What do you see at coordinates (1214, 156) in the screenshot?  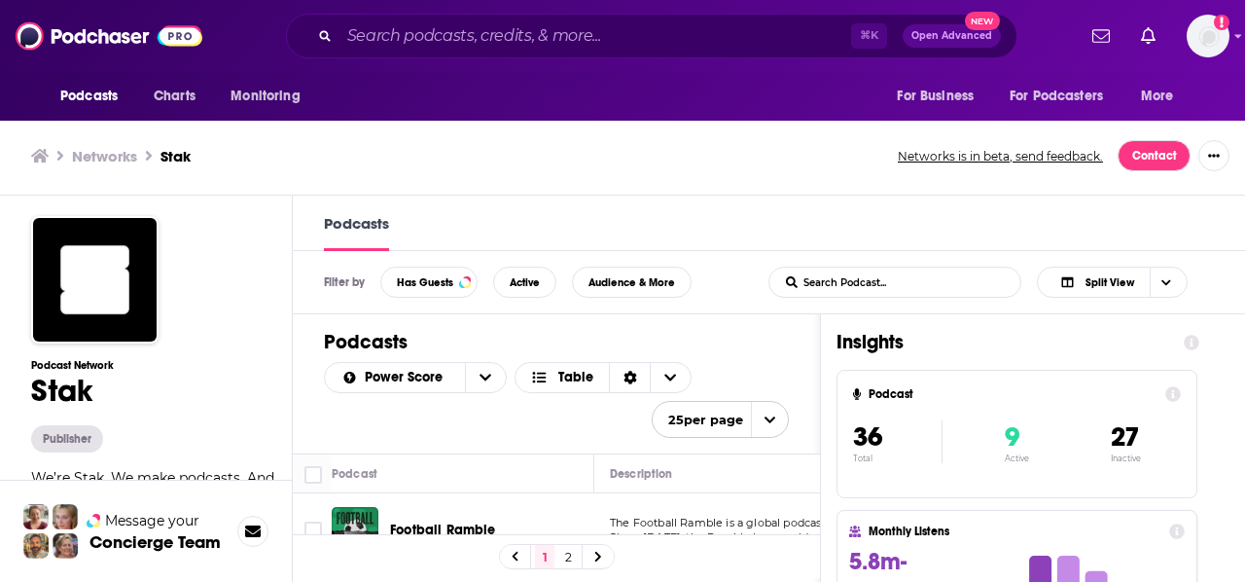 I see `button: Show More Button` at bounding box center [1214, 156].